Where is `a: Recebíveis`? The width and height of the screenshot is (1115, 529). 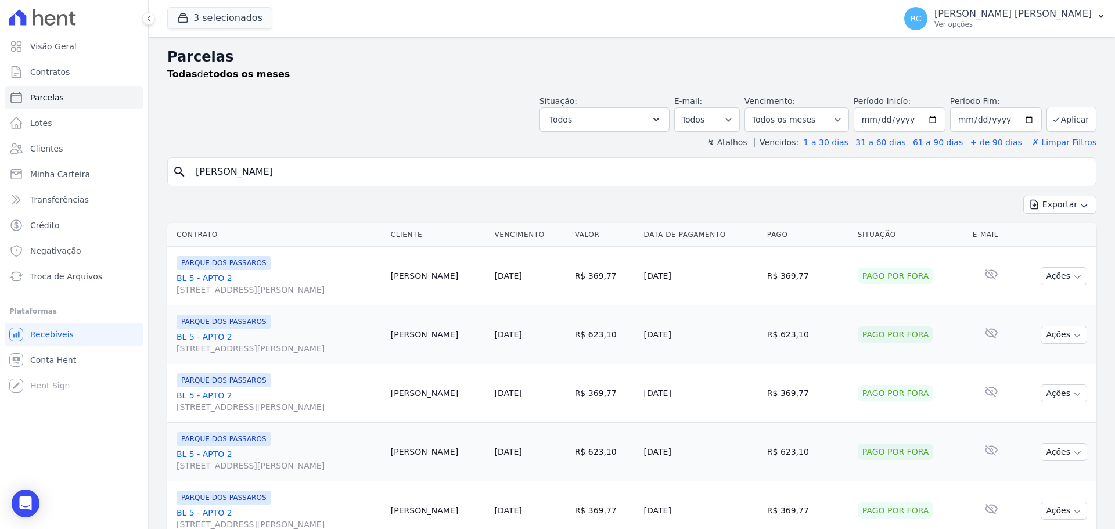 a: Recebíveis is located at coordinates (74, 335).